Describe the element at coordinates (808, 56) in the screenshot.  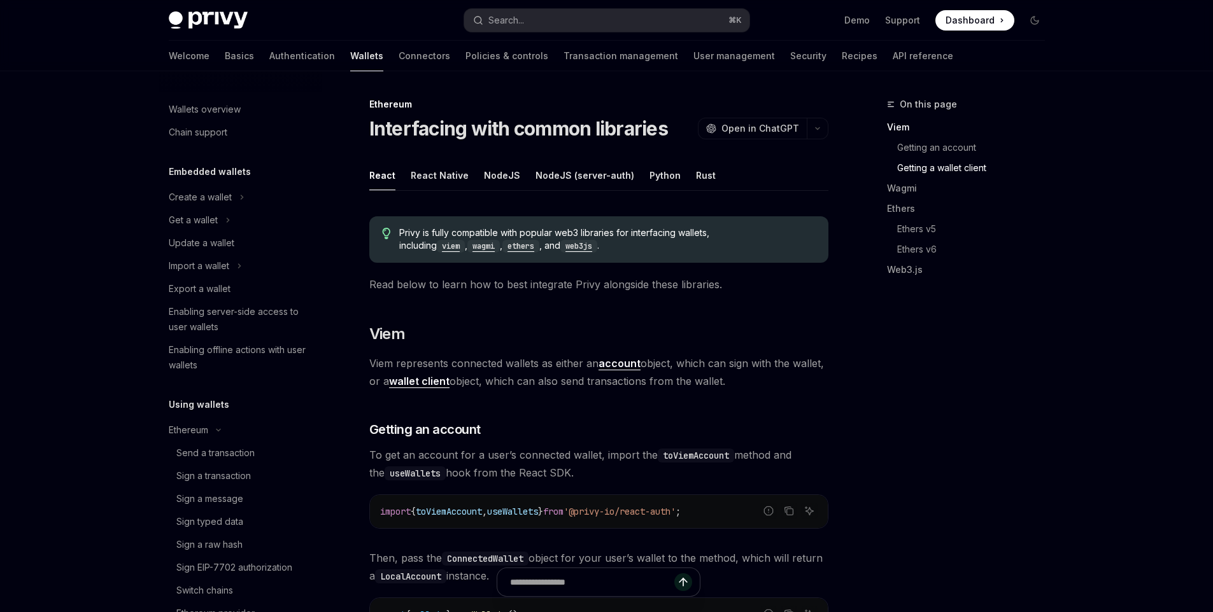
I see `a: Security` at that location.